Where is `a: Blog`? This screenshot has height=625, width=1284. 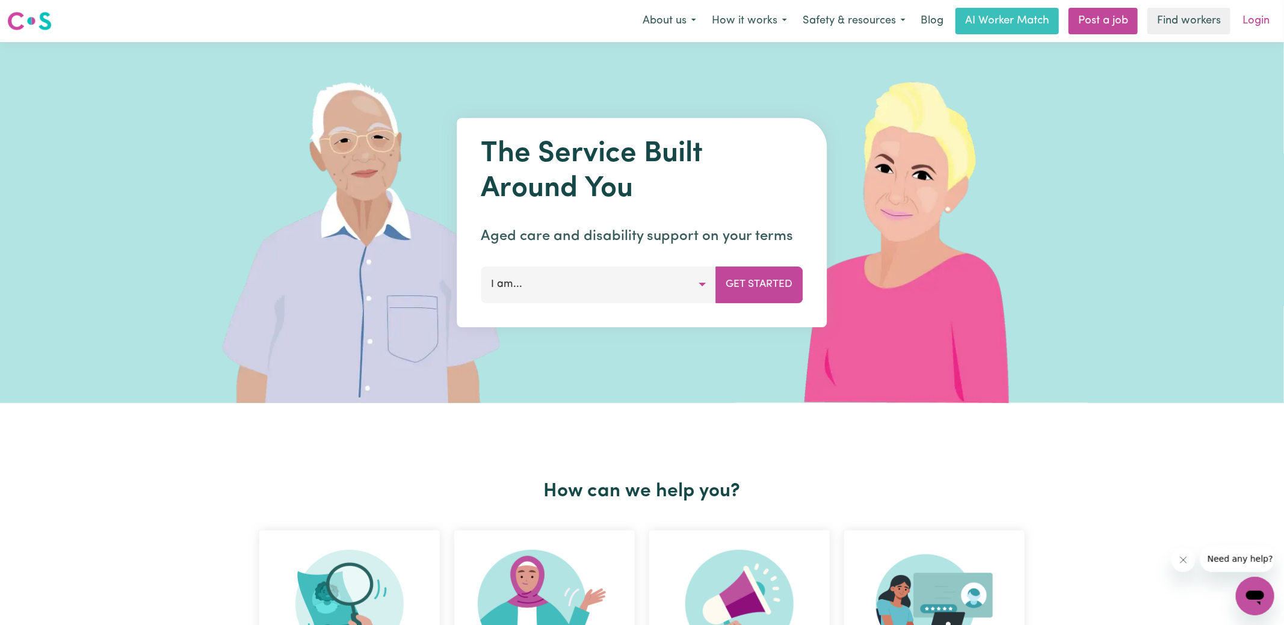 a: Blog is located at coordinates (932, 21).